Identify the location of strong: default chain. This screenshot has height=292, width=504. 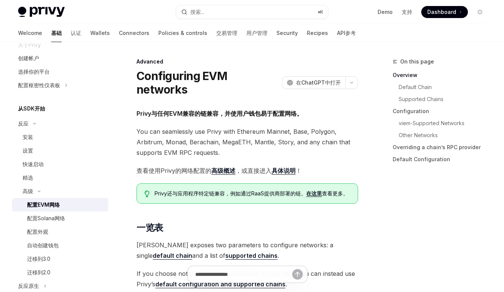
(172, 256).